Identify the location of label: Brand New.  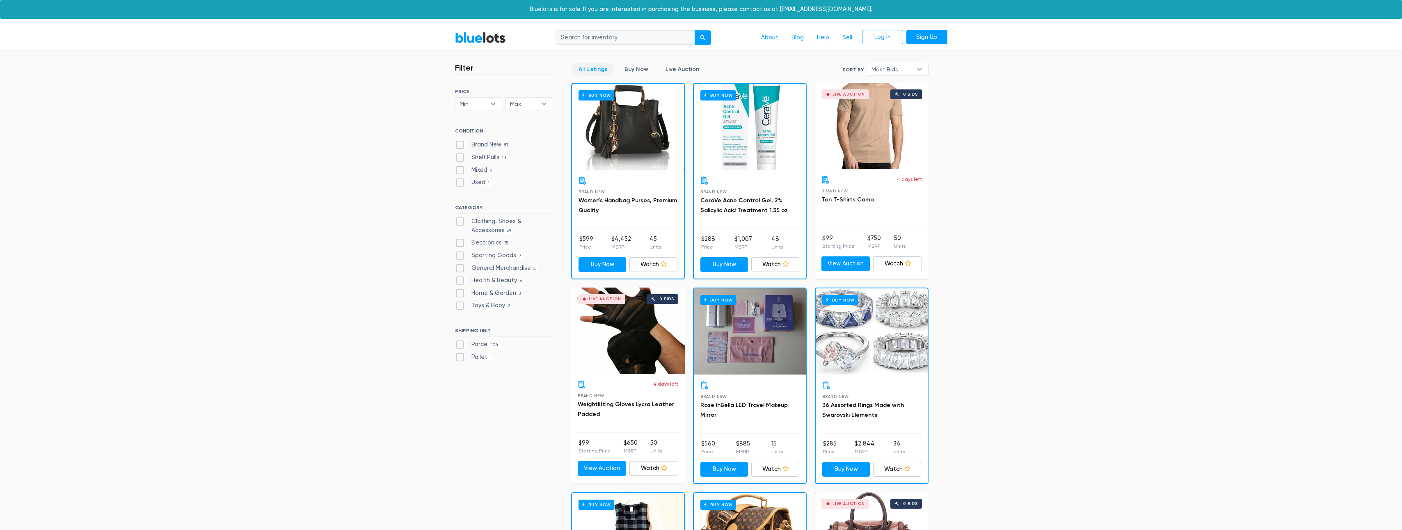
(483, 145).